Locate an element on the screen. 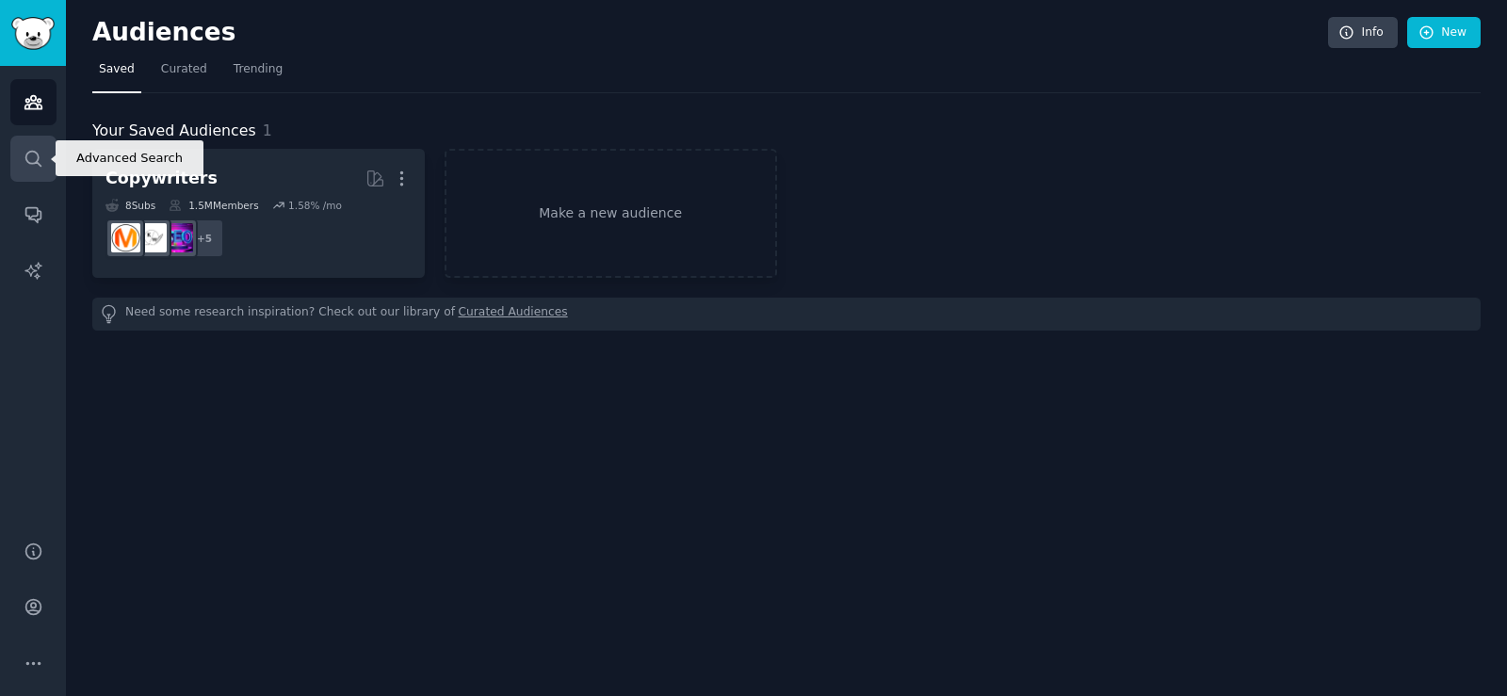 The image size is (1507, 696). h2: Audiences is located at coordinates (710, 33).